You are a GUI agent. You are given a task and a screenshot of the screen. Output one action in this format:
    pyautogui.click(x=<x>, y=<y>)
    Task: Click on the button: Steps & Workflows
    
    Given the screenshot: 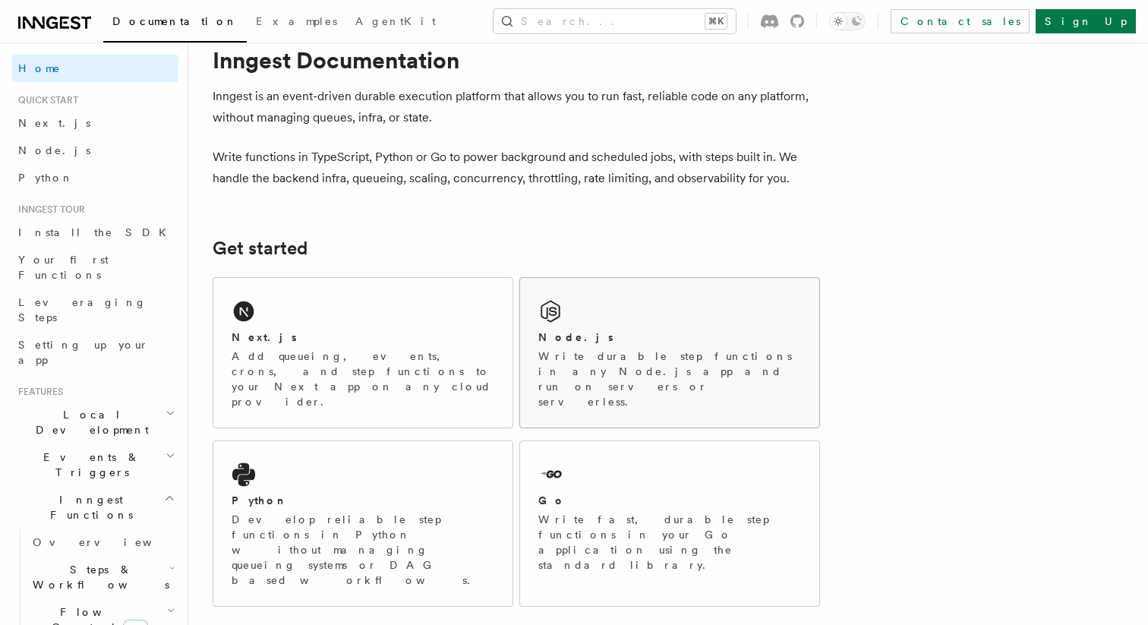 What is the action you would take?
    pyautogui.click(x=102, y=577)
    